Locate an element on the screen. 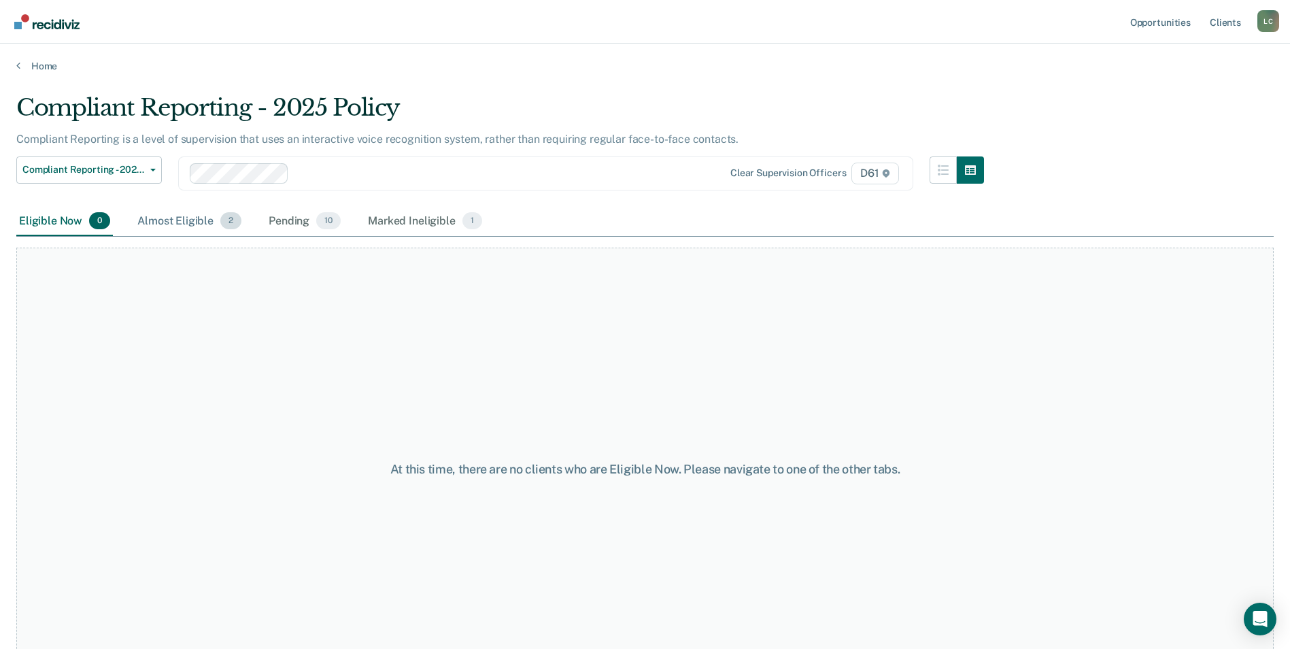  span: 1 is located at coordinates (472, 221).